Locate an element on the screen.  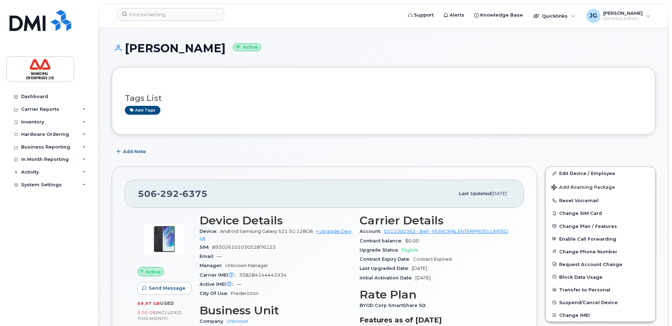
span: Unknown Manager is located at coordinates (247, 265).